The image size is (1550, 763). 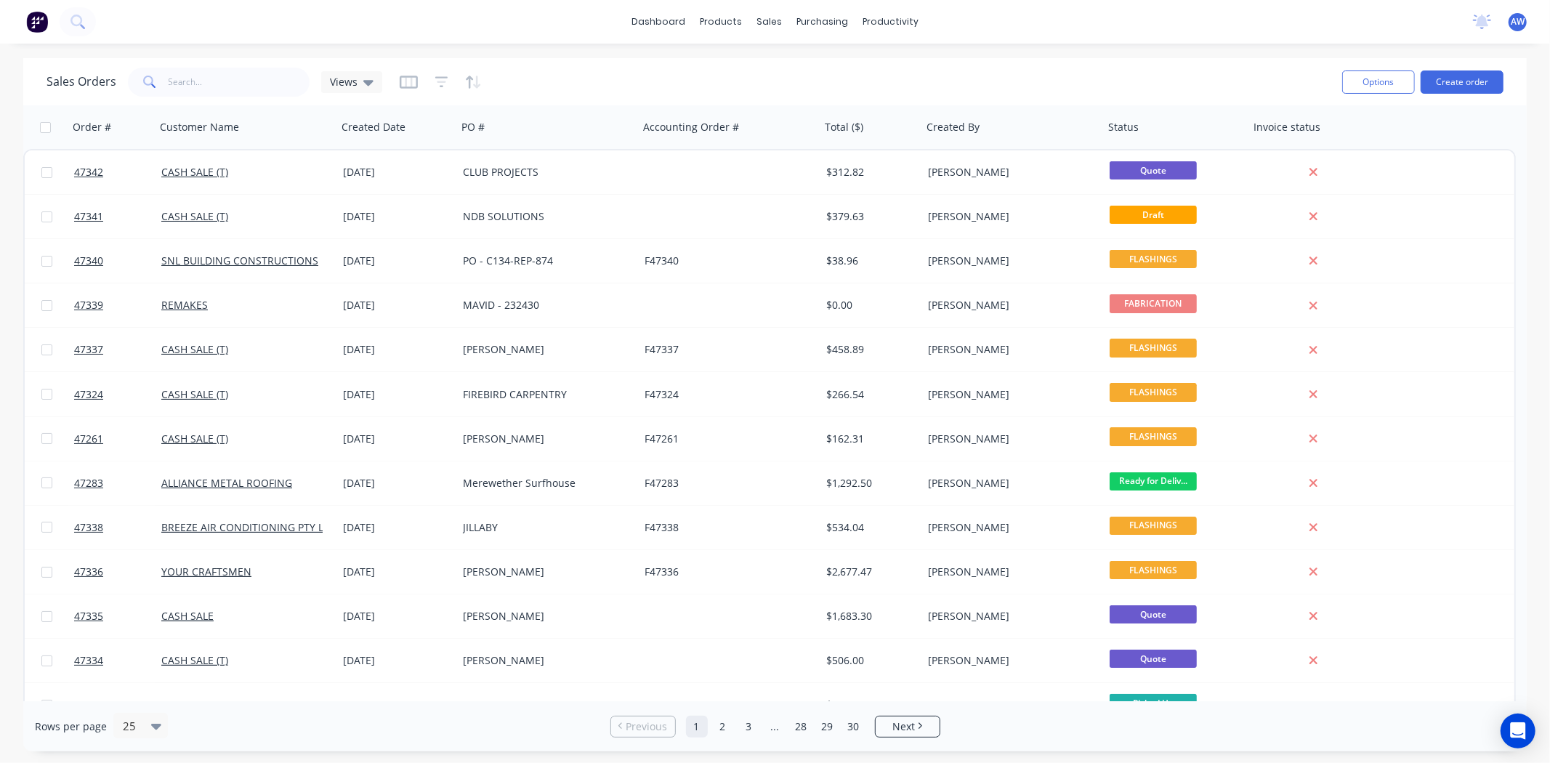 What do you see at coordinates (240, 260) in the screenshot?
I see `a: SNL BUILDING CONSTRUCTIONS` at bounding box center [240, 260].